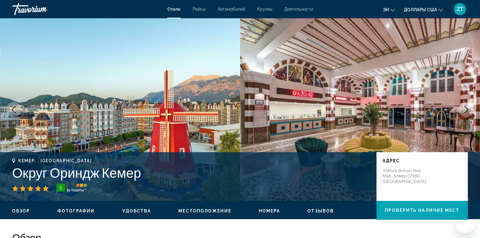 This screenshot has width=480, height=238. What do you see at coordinates (204, 211) in the screenshot?
I see `button: Местоположение` at bounding box center [204, 211].